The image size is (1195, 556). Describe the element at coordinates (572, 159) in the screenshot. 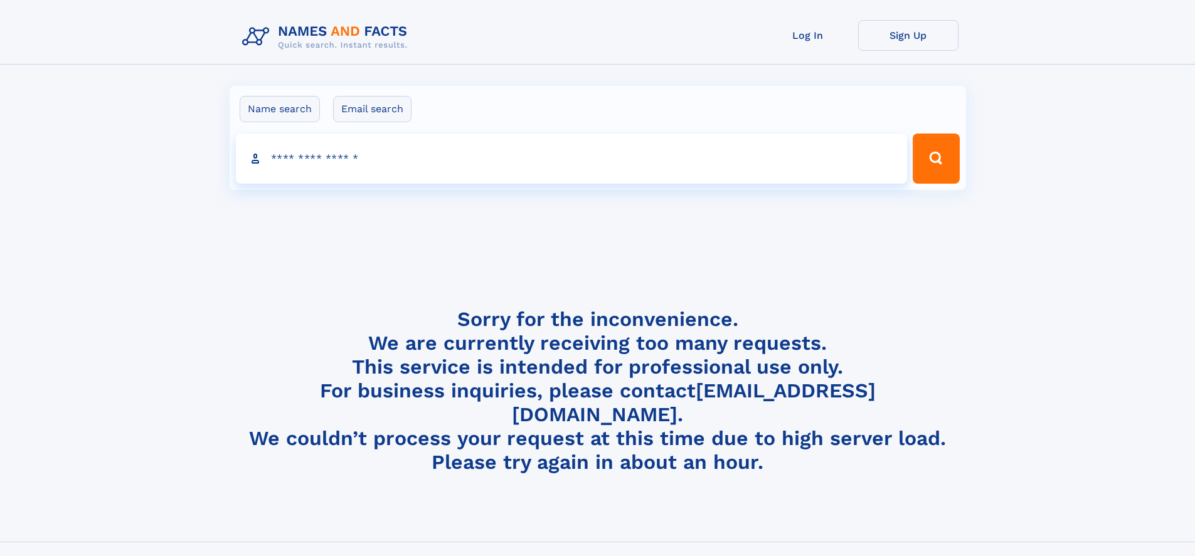

I see `input: search input` at that location.